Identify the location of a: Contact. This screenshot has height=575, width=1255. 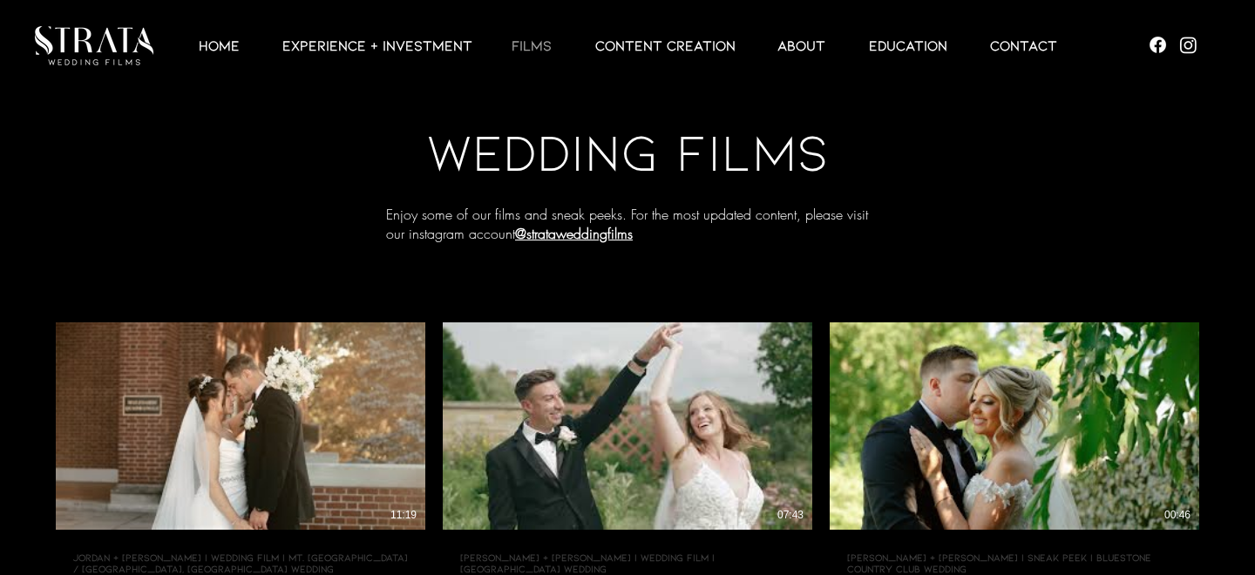
(1023, 45).